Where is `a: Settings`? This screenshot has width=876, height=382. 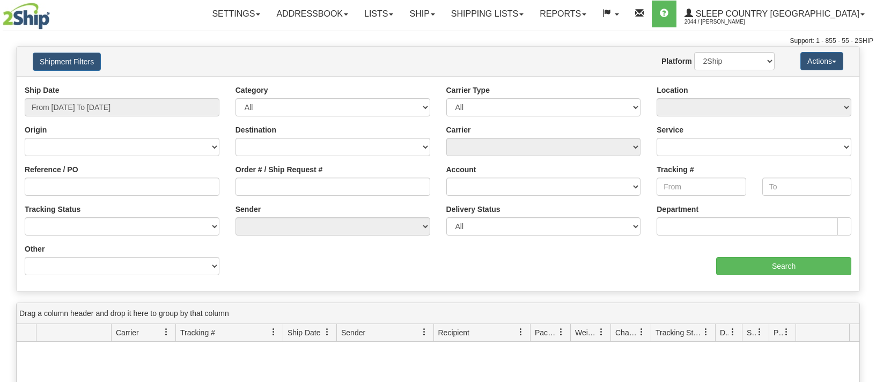
a: Settings is located at coordinates (236, 14).